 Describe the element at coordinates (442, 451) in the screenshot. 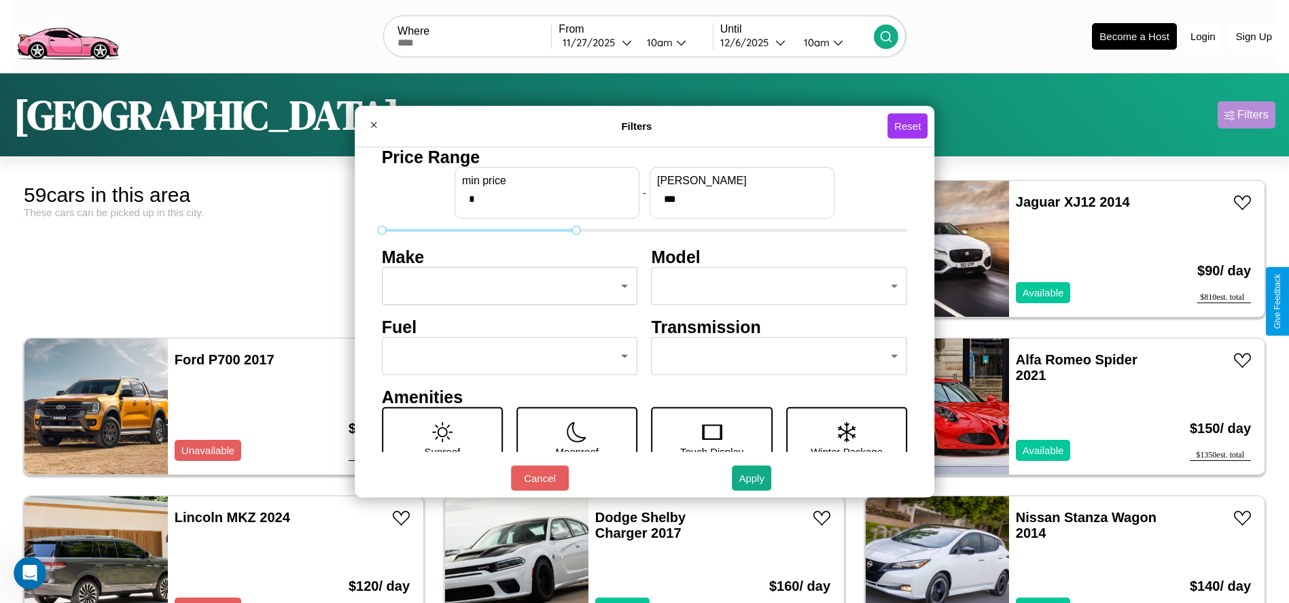

I see `p: Sunroof` at that location.